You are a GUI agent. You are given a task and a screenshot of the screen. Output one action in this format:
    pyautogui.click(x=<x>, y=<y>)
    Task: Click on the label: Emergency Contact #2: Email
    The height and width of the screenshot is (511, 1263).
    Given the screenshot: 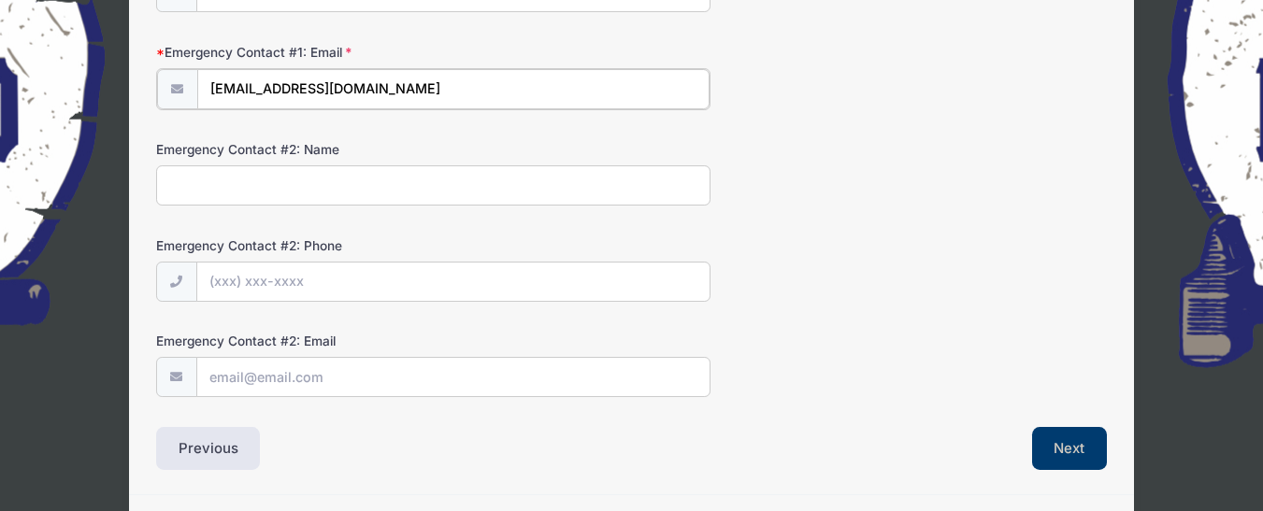 What is the action you would take?
    pyautogui.click(x=314, y=341)
    